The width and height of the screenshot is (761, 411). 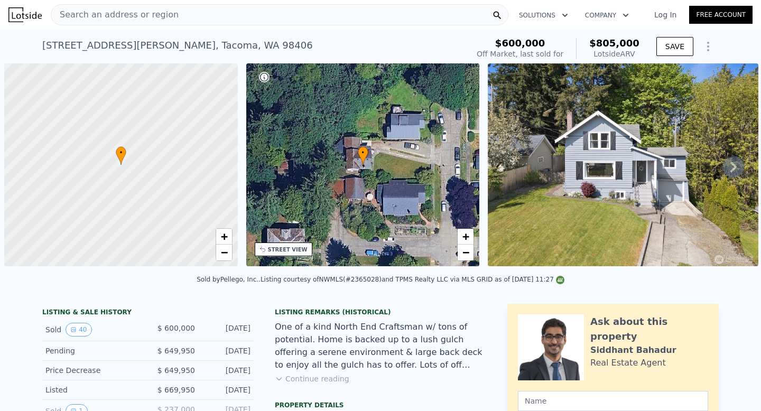 I want to click on img: NWMLS Logo, so click(x=560, y=280).